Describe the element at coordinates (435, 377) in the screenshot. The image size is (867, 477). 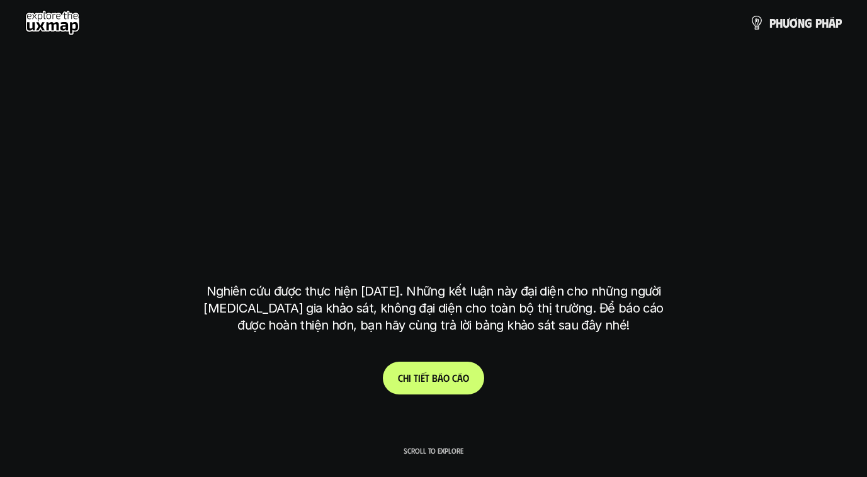
I see `span: b` at that location.